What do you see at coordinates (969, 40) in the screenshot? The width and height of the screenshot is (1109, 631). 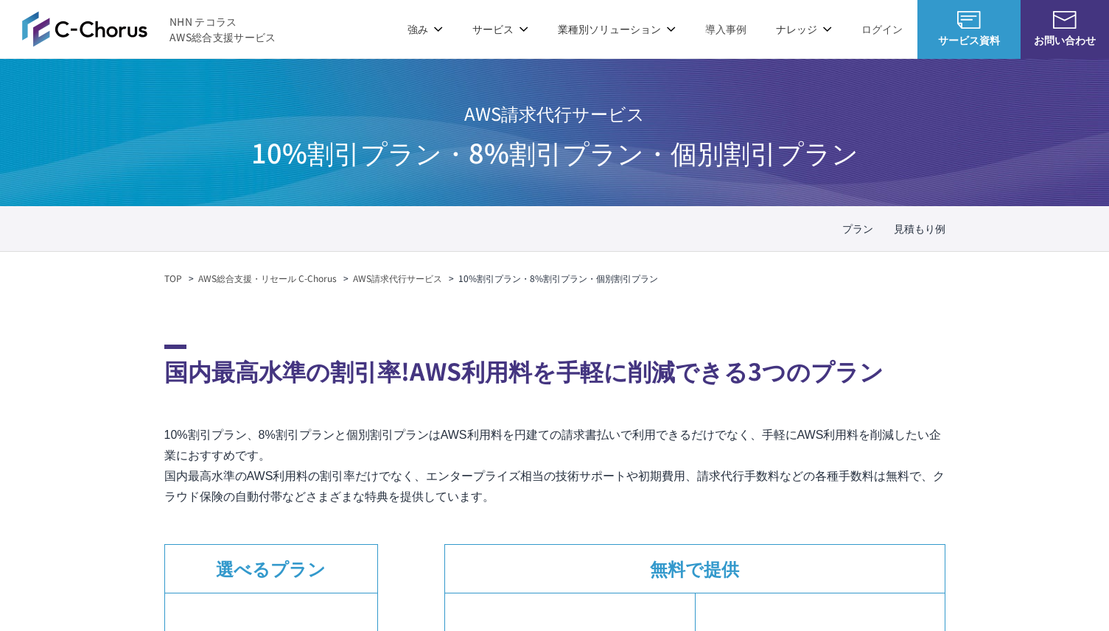 I see `span: サービス資料` at bounding box center [969, 40].